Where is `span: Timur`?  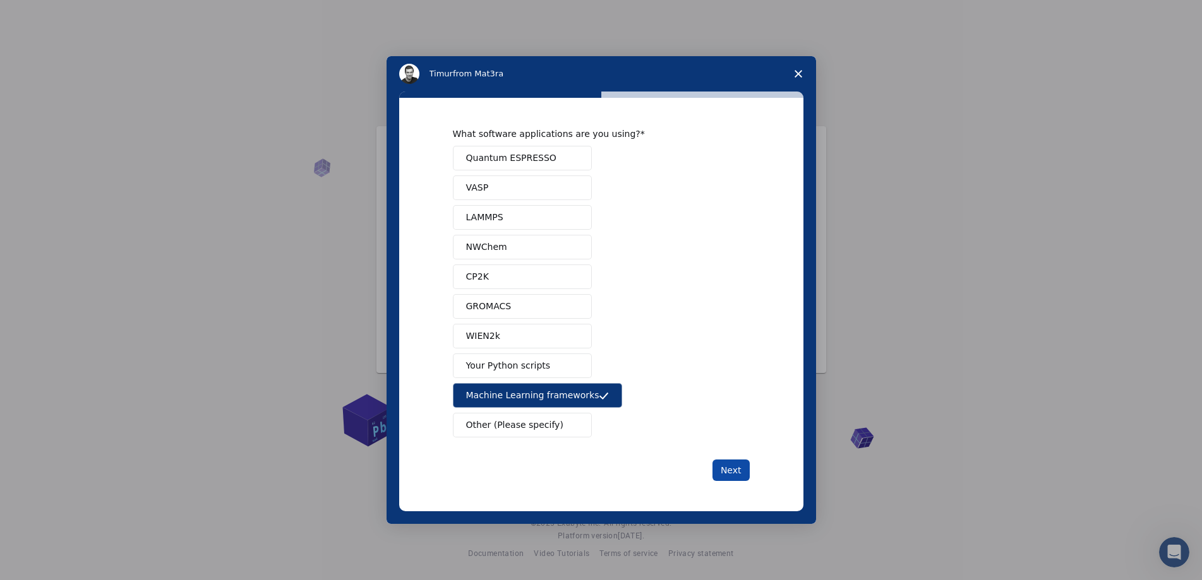
span: Timur is located at coordinates (441, 73).